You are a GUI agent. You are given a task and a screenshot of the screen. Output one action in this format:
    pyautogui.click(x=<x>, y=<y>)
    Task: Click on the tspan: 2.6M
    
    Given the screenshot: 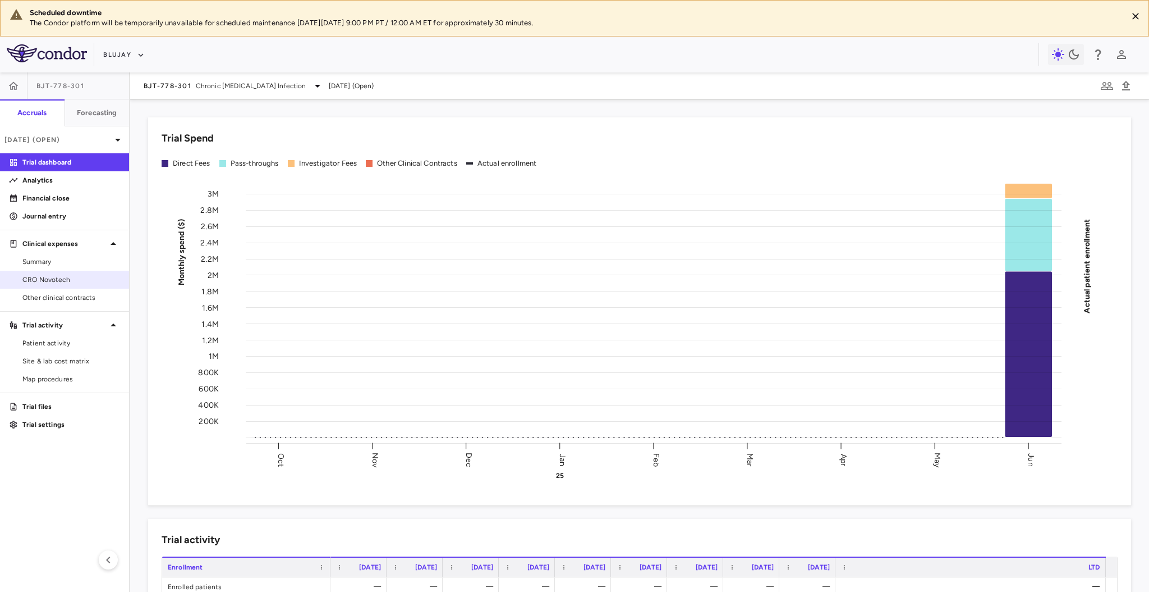 What is the action you would take?
    pyautogui.click(x=210, y=226)
    